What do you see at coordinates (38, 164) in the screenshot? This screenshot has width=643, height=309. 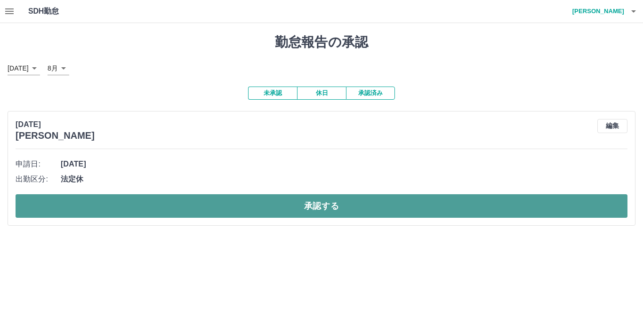 I see `span: 申請日:` at bounding box center [38, 164].